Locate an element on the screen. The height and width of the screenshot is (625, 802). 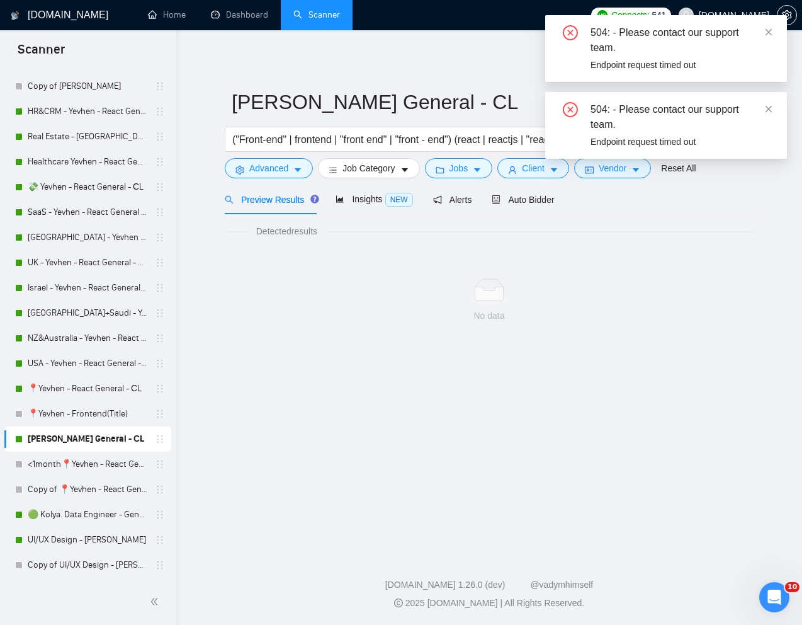
img: upwork-logo.png is located at coordinates (603, 15).